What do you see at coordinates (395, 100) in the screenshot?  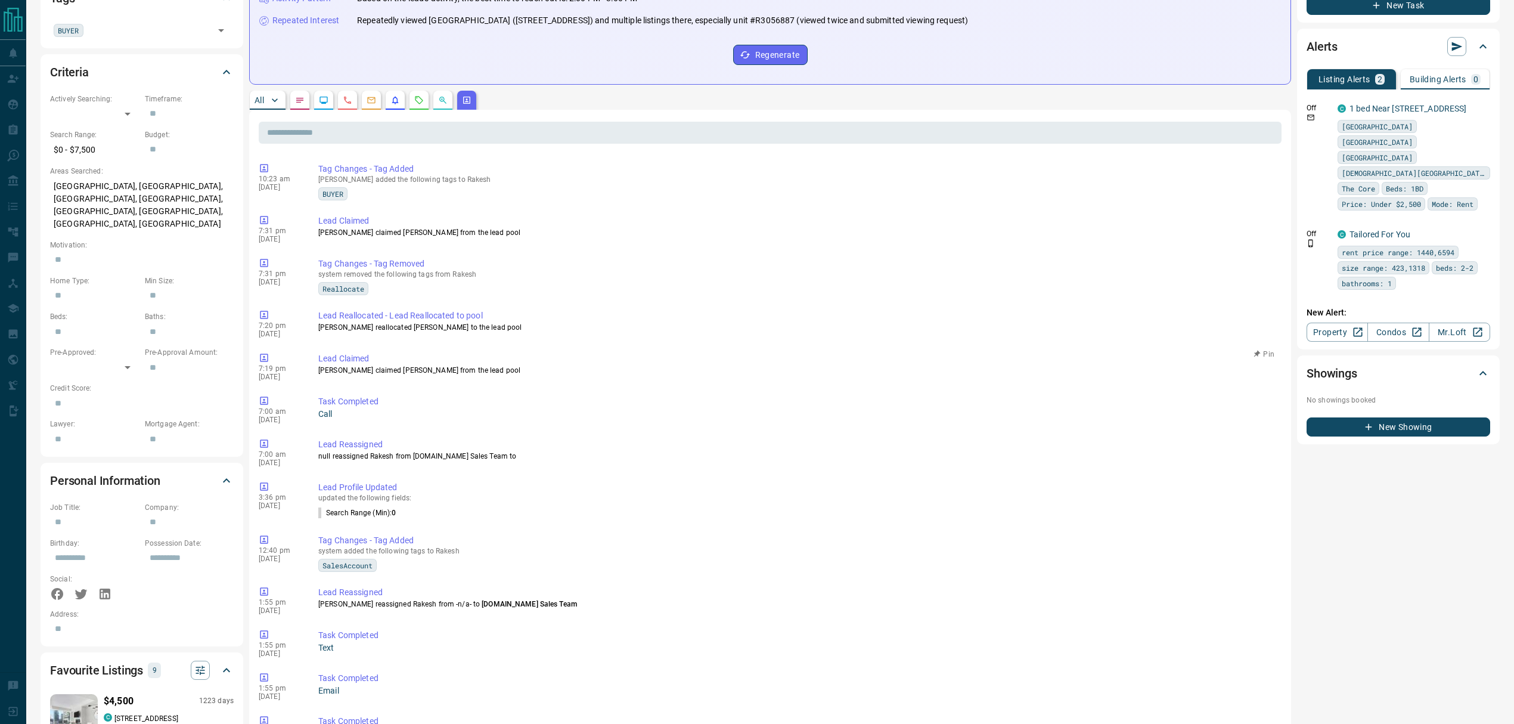 I see `svg: Listing Alerts` at bounding box center [395, 100].